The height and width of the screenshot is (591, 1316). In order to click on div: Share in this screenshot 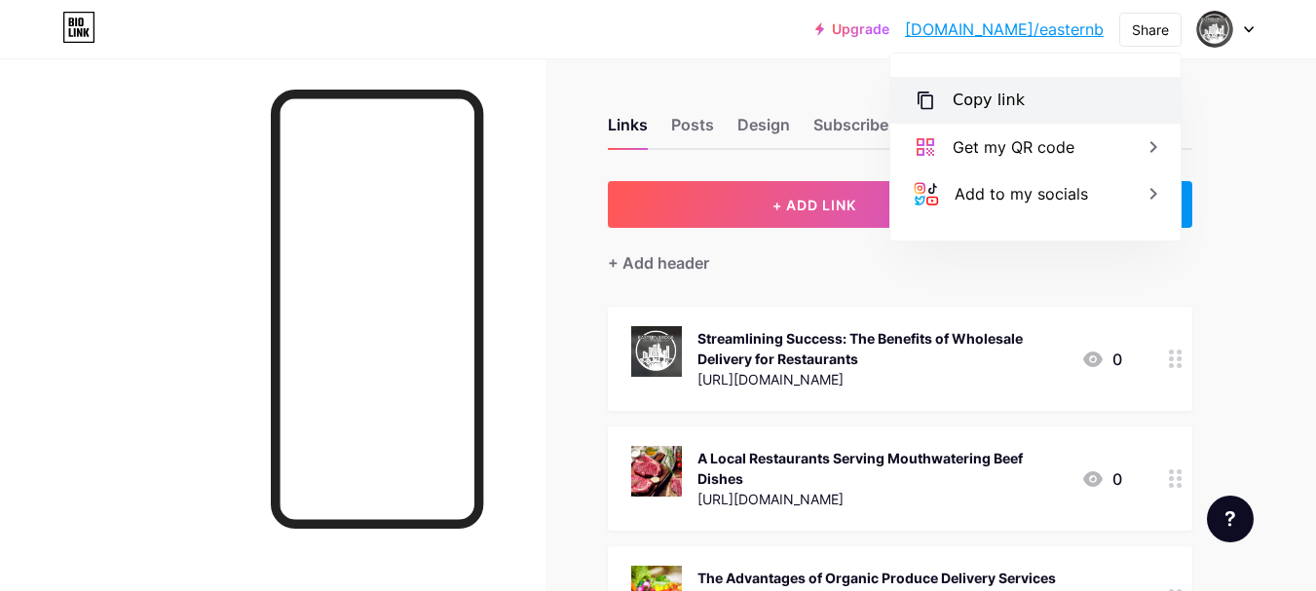, I will do `click(1150, 29)`.